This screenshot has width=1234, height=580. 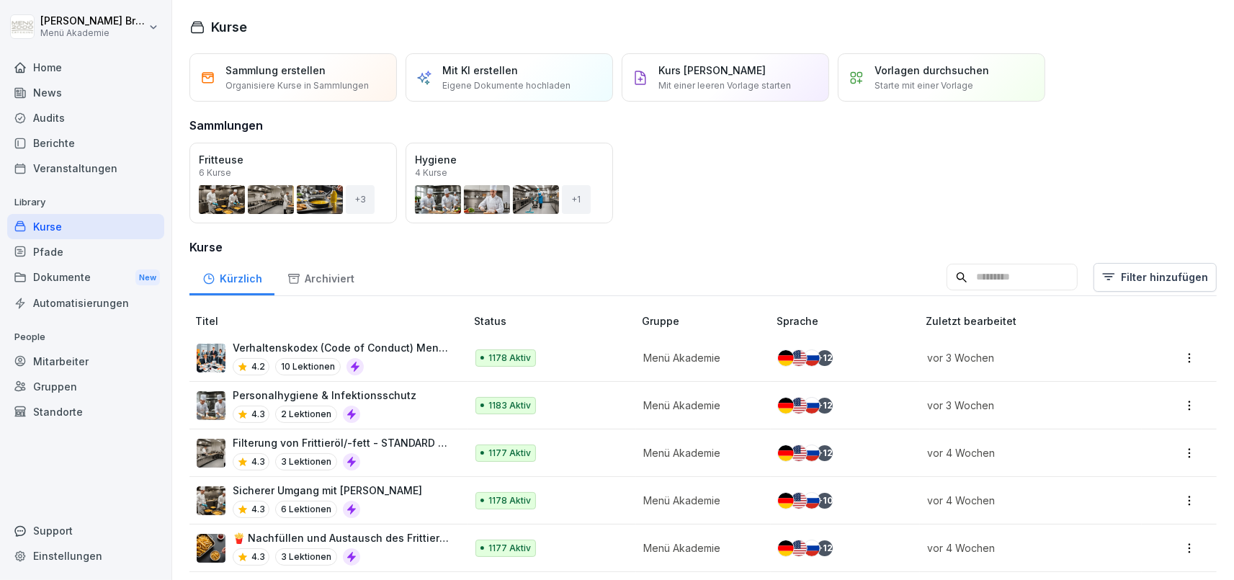 What do you see at coordinates (86, 251) in the screenshot?
I see `div: Pfade` at bounding box center [86, 251].